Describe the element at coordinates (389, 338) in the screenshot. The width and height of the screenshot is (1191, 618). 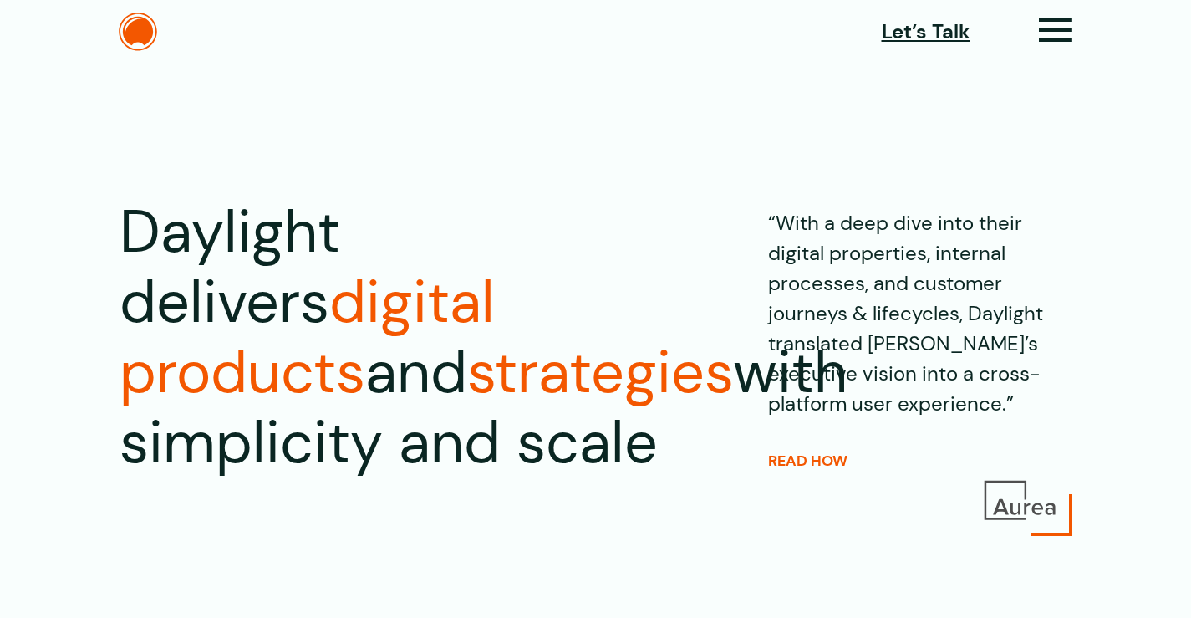
I see `h1: Daylight delivers and with simplicity and scale` at that location.